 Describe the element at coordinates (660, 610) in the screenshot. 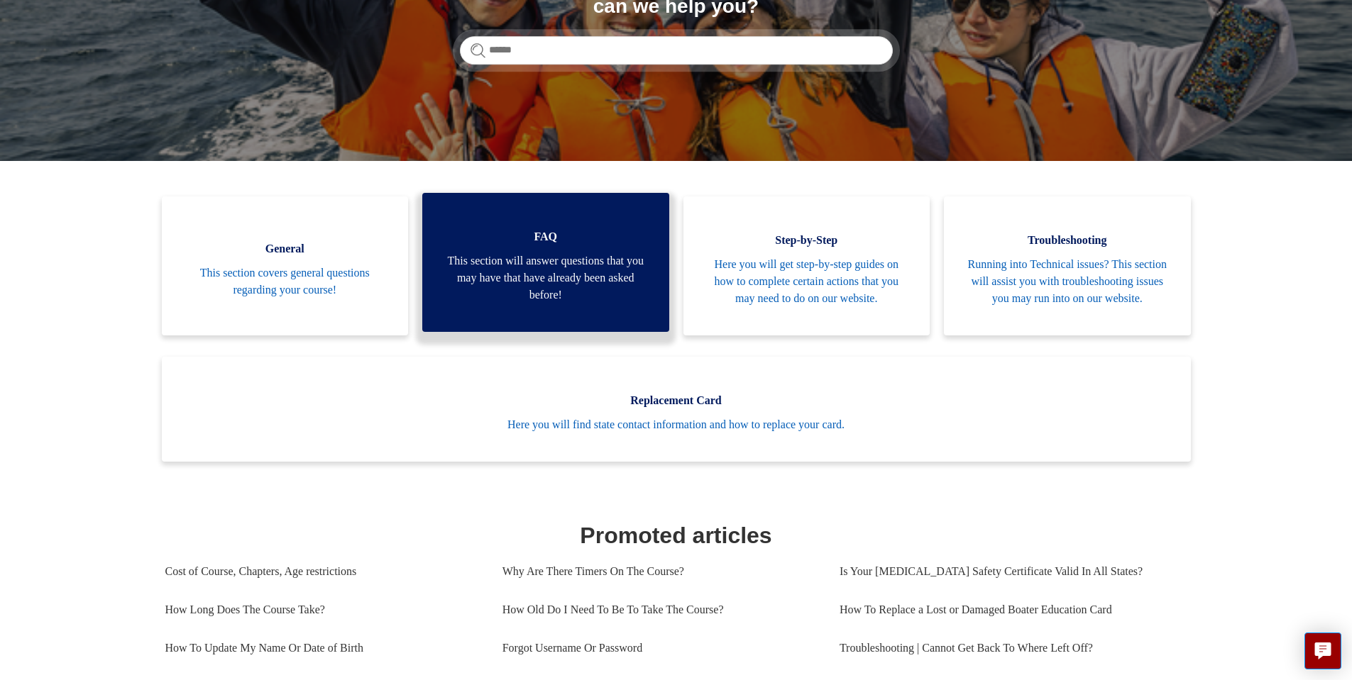

I see `a: How Old Do I Need To Be To Take The Course?` at that location.